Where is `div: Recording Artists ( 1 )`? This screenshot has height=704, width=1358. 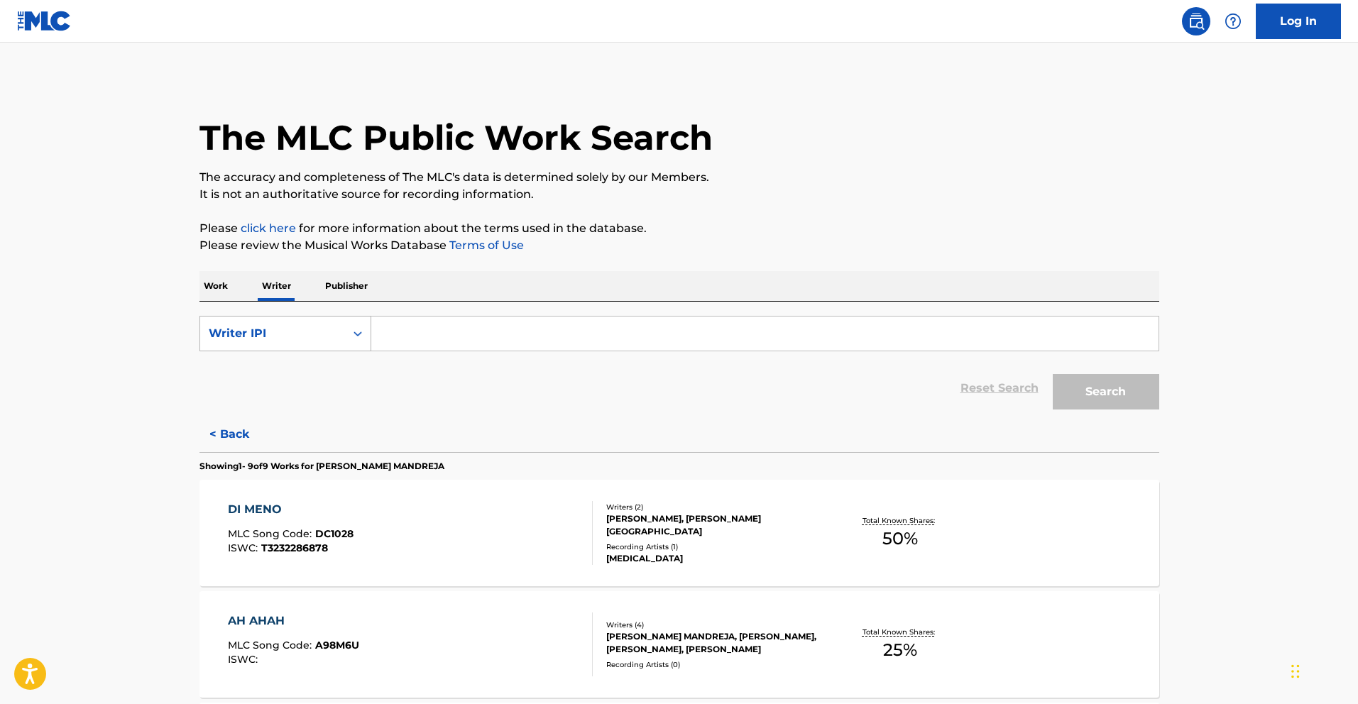 div: Recording Artists ( 1 ) is located at coordinates (714, 547).